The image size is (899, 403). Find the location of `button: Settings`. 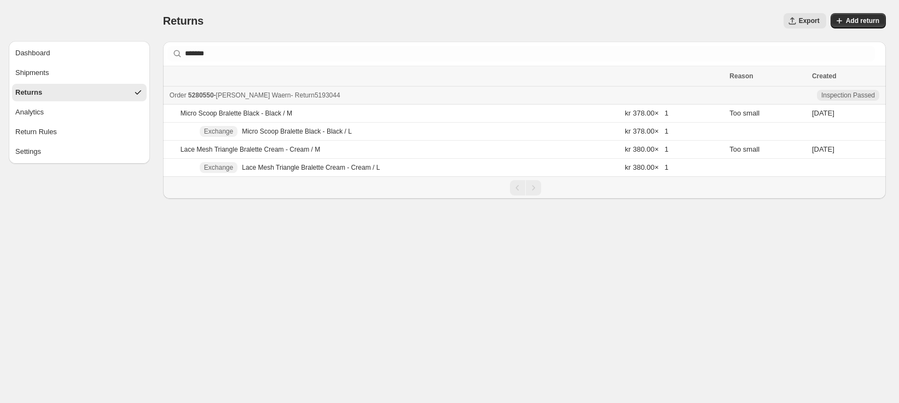

button: Settings is located at coordinates (79, 152).